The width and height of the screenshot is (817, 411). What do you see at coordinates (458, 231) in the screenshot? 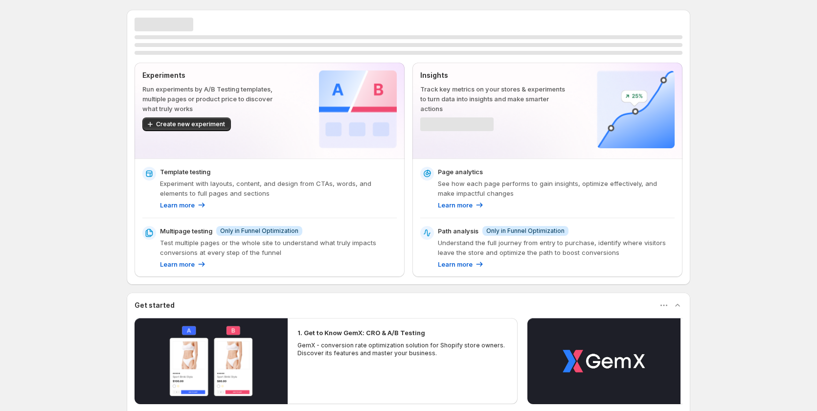
I see `p: Path analysis` at bounding box center [458, 231].